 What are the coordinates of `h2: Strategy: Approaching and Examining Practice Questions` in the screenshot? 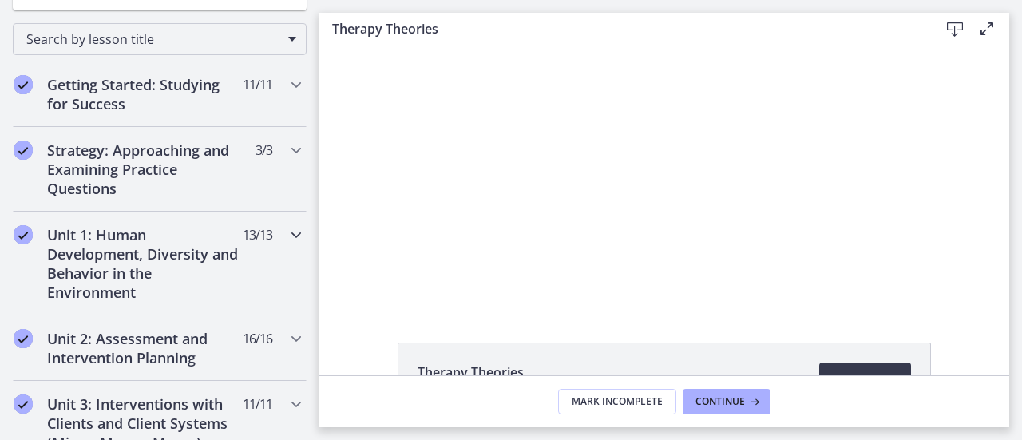 It's located at (145, 169).